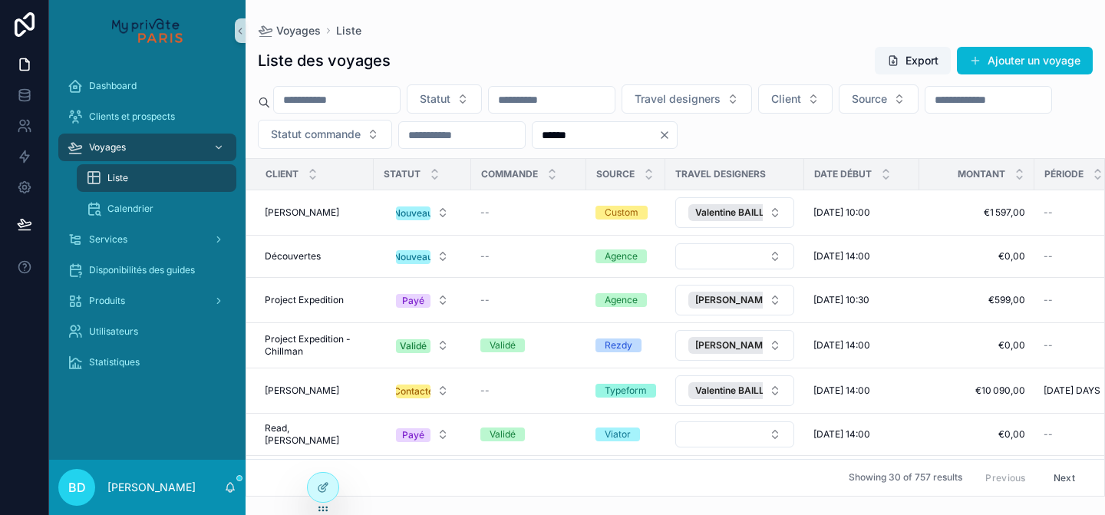 The height and width of the screenshot is (515, 1105). I want to click on a: Agence, so click(625, 256).